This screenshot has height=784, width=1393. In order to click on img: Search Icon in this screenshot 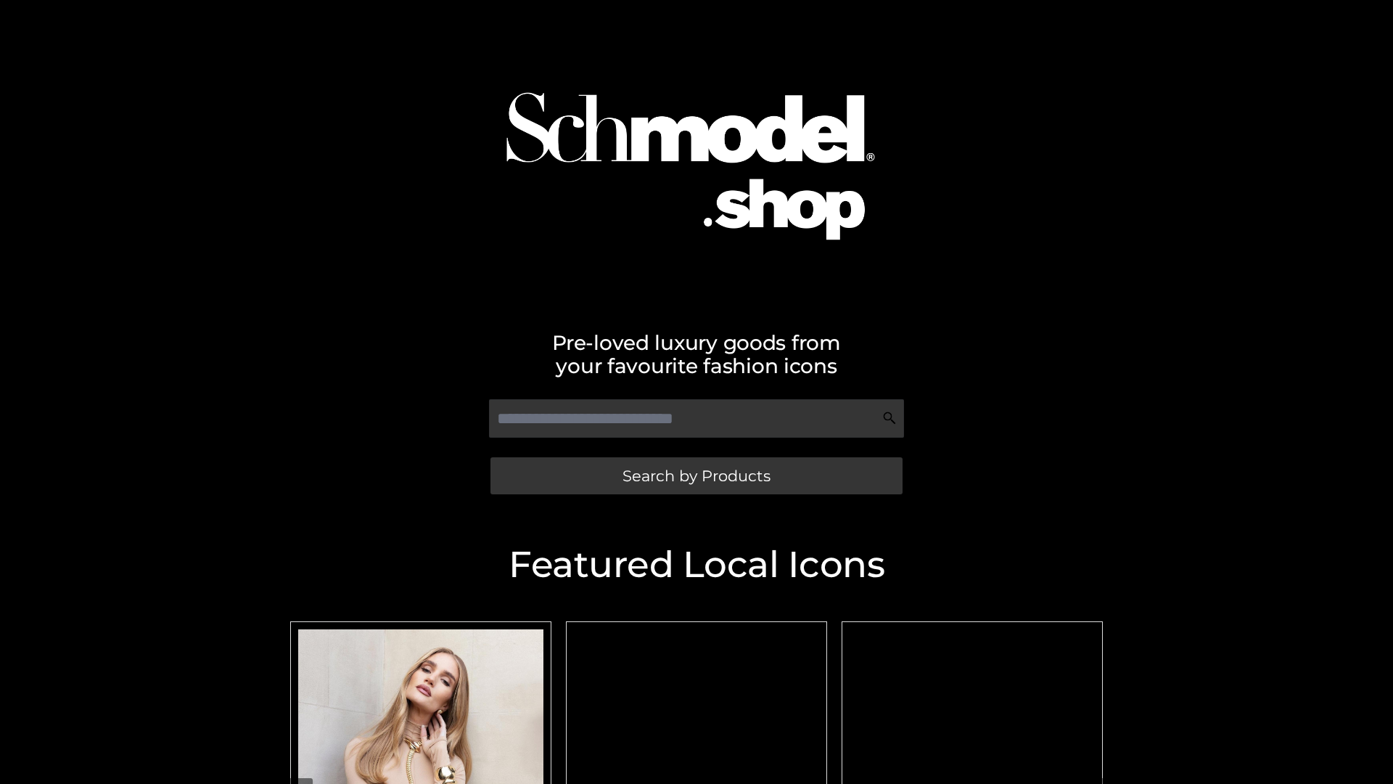, I will do `click(889, 418)`.